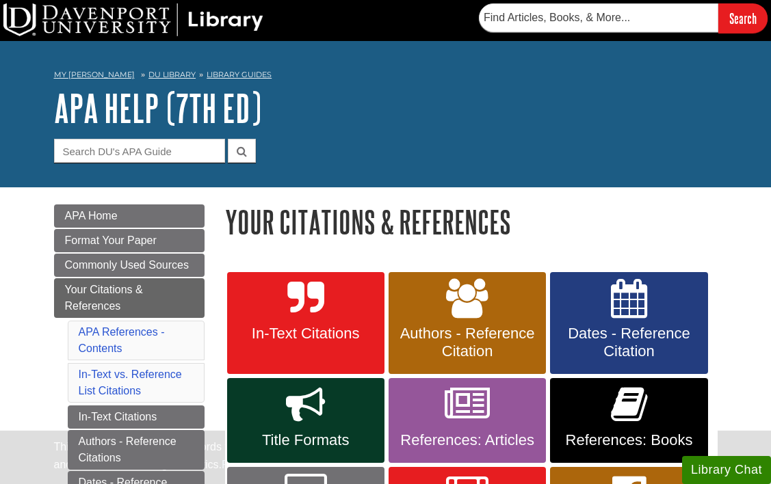  Describe the element at coordinates (745, 218) in the screenshot. I see `a: Back to Top` at that location.